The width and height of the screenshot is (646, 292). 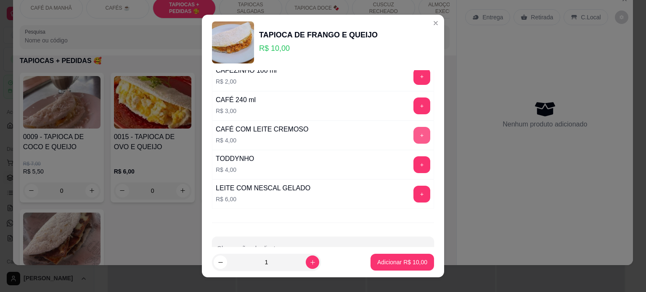 What do you see at coordinates (262, 129) in the screenshot?
I see `div: CAFÉ COM LEITE CREMOSO` at bounding box center [262, 129].